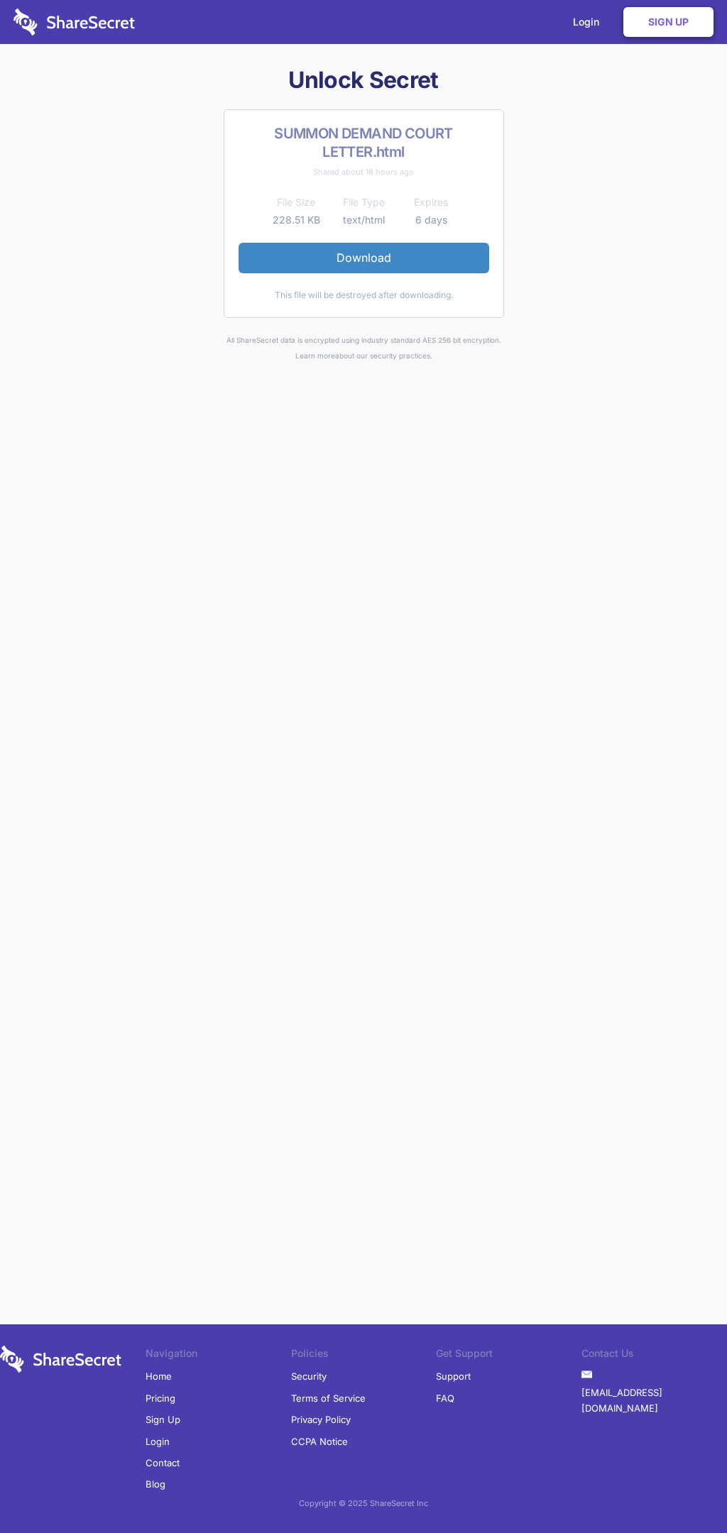  Describe the element at coordinates (155, 1484) in the screenshot. I see `a: Blog` at that location.